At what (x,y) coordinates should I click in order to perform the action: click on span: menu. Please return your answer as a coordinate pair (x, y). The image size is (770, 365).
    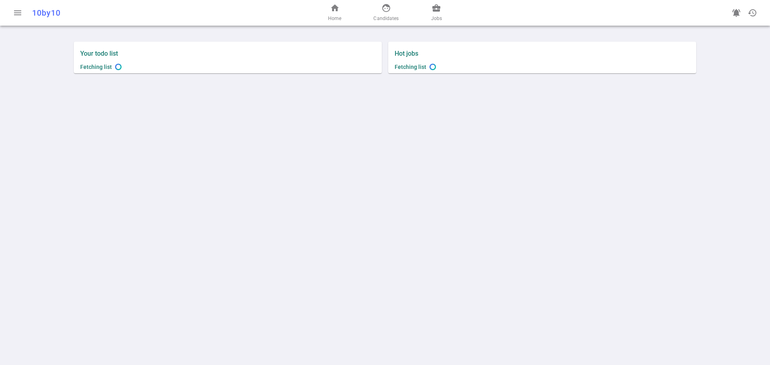
    Looking at the image, I should click on (18, 13).